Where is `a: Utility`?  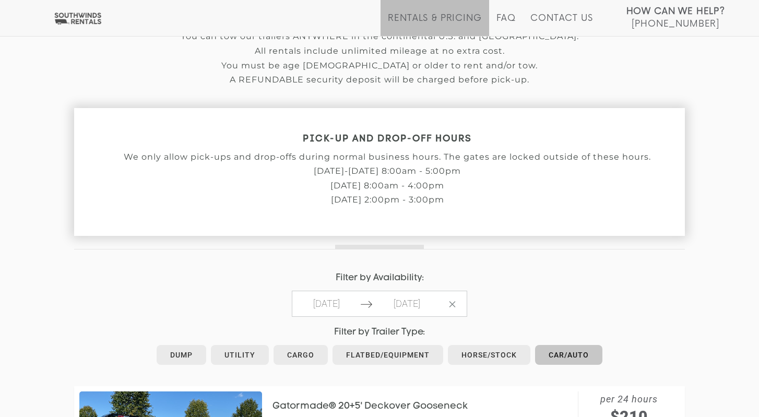
a: Utility is located at coordinates (240, 355).